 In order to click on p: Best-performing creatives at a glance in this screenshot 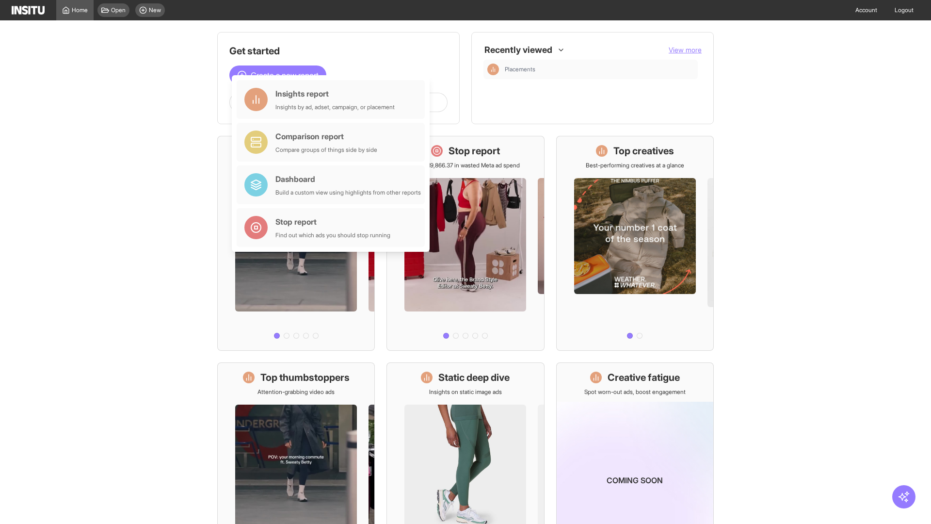, I will do `click(635, 165)`.